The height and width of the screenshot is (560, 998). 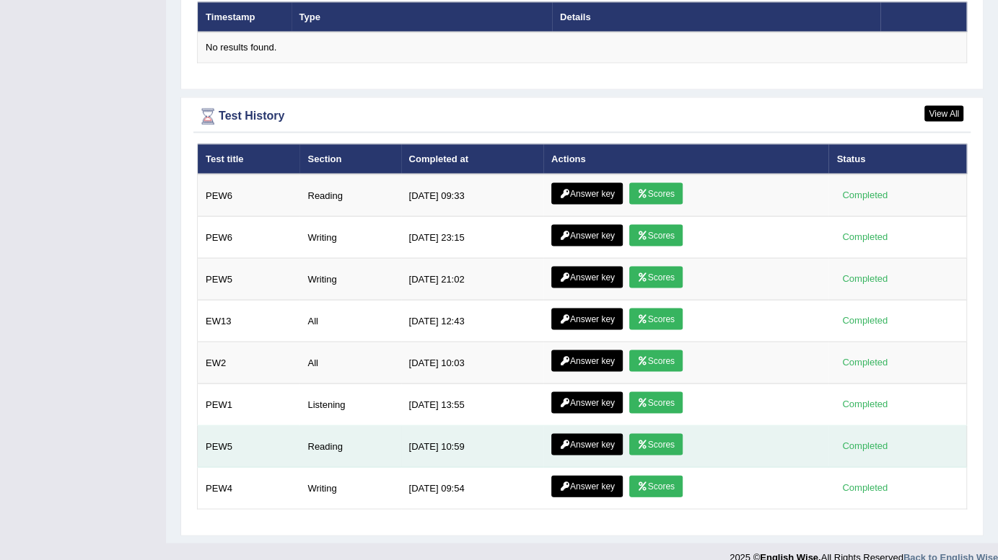 What do you see at coordinates (944, 113) in the screenshot?
I see `a: View All` at bounding box center [944, 113].